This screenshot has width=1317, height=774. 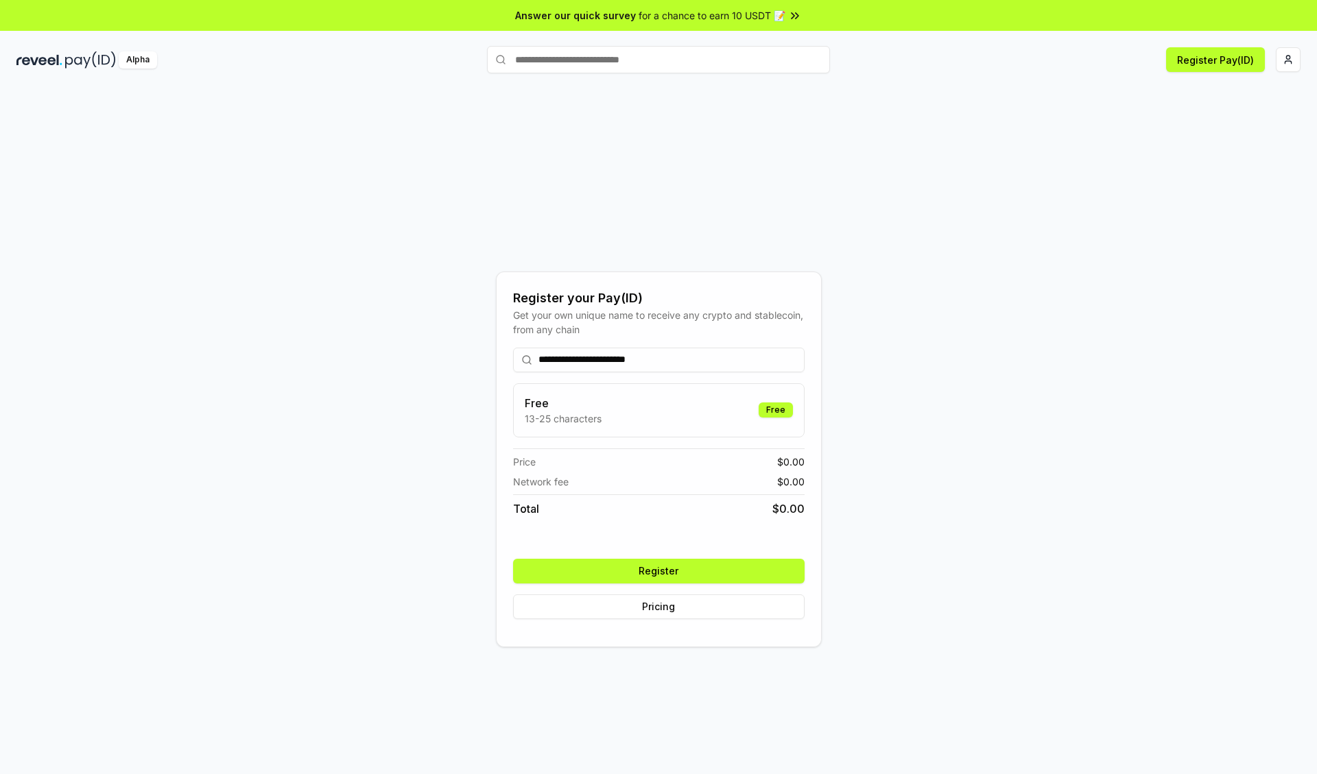 What do you see at coordinates (776, 410) in the screenshot?
I see `div: Free` at bounding box center [776, 410].